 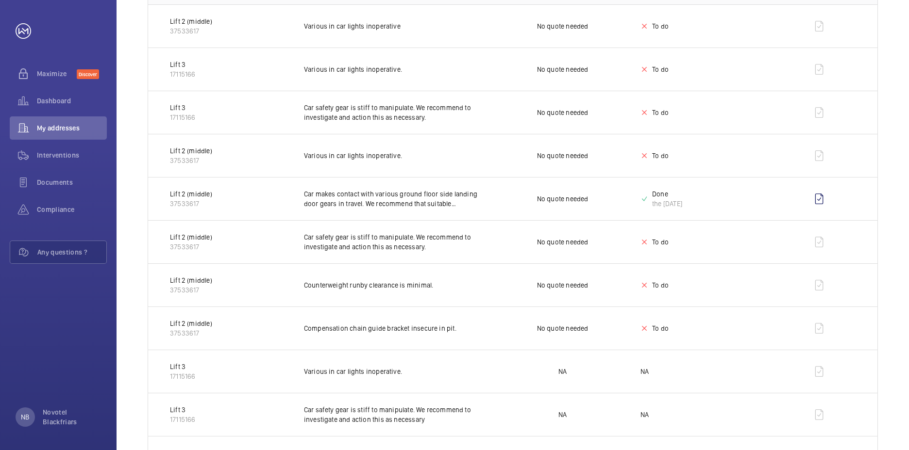 What do you see at coordinates (394, 199) in the screenshot?
I see `p: Car makes contact with various ground floor side landing door gears in travel. We recommend that ...` at bounding box center [394, 199].